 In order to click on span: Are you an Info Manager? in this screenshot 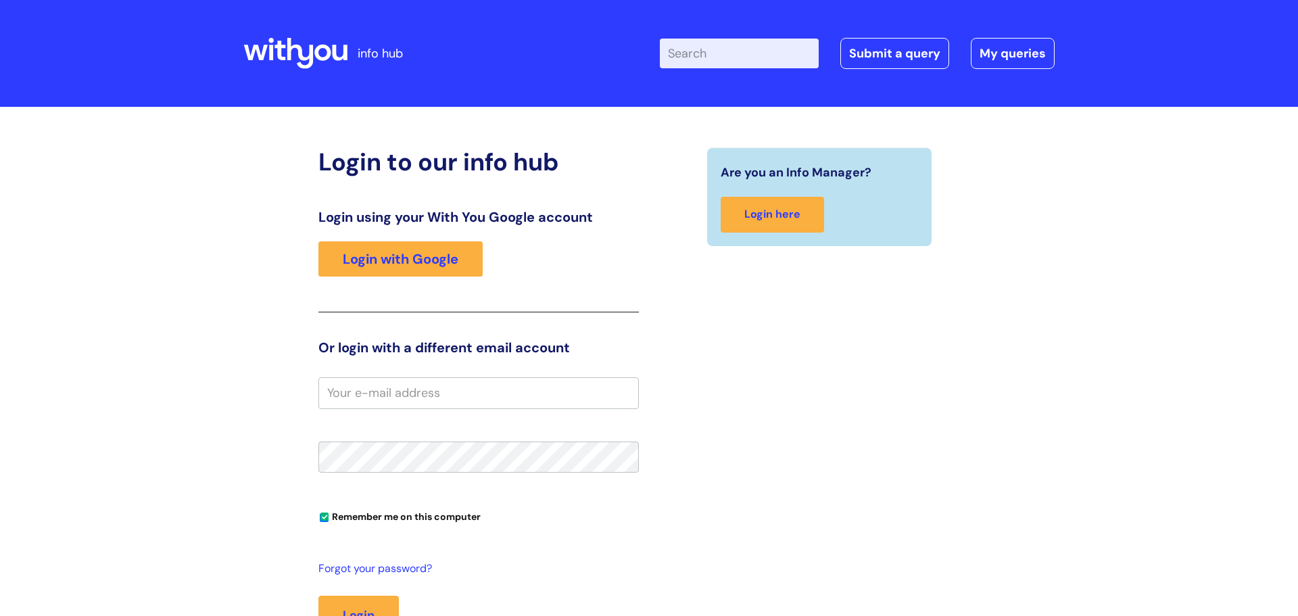, I will do `click(795, 172)`.